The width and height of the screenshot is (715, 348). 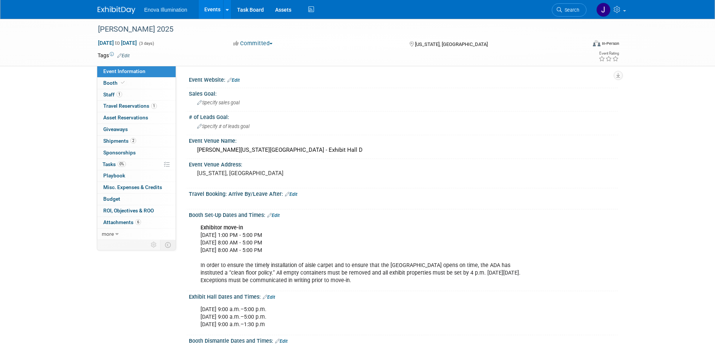 I want to click on span: (3 days), so click(x=146, y=43).